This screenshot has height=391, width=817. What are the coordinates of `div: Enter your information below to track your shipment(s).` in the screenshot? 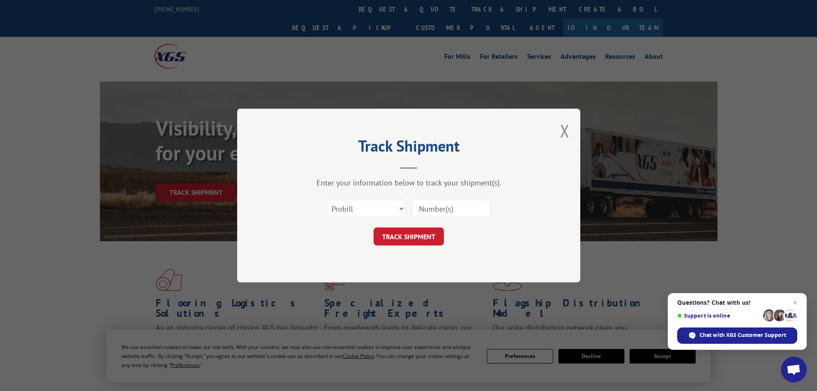 It's located at (409, 182).